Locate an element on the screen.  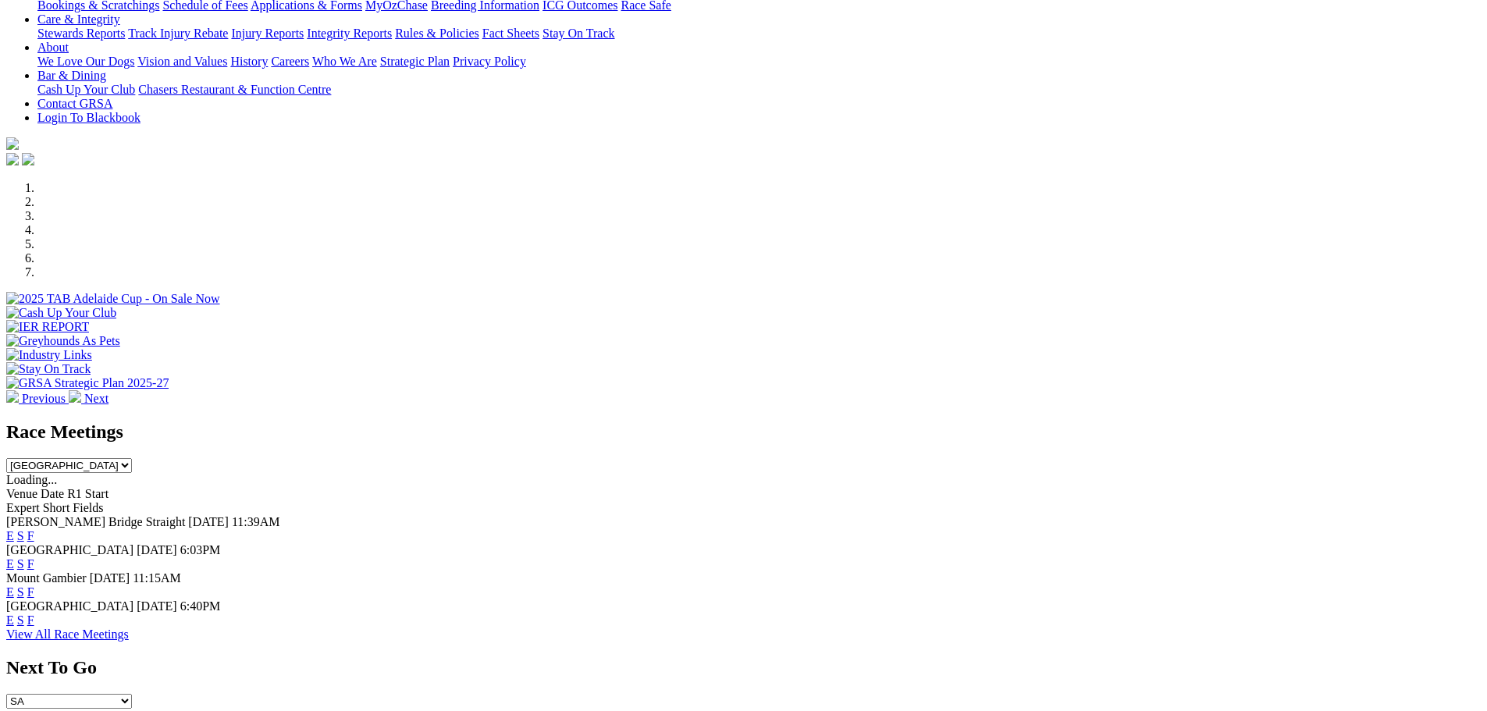
span: Fields is located at coordinates (87, 508).